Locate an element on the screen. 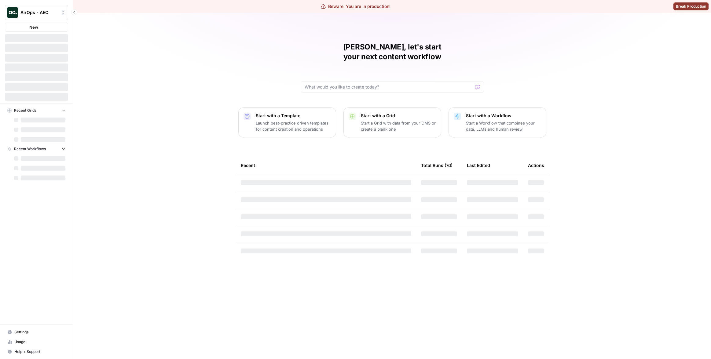  span: Recent Grids is located at coordinates (25, 111).